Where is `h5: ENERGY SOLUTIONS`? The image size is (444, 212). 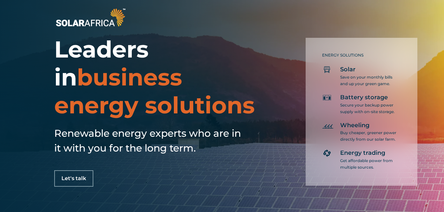 h5: ENERGY SOLUTIONS is located at coordinates (360, 55).